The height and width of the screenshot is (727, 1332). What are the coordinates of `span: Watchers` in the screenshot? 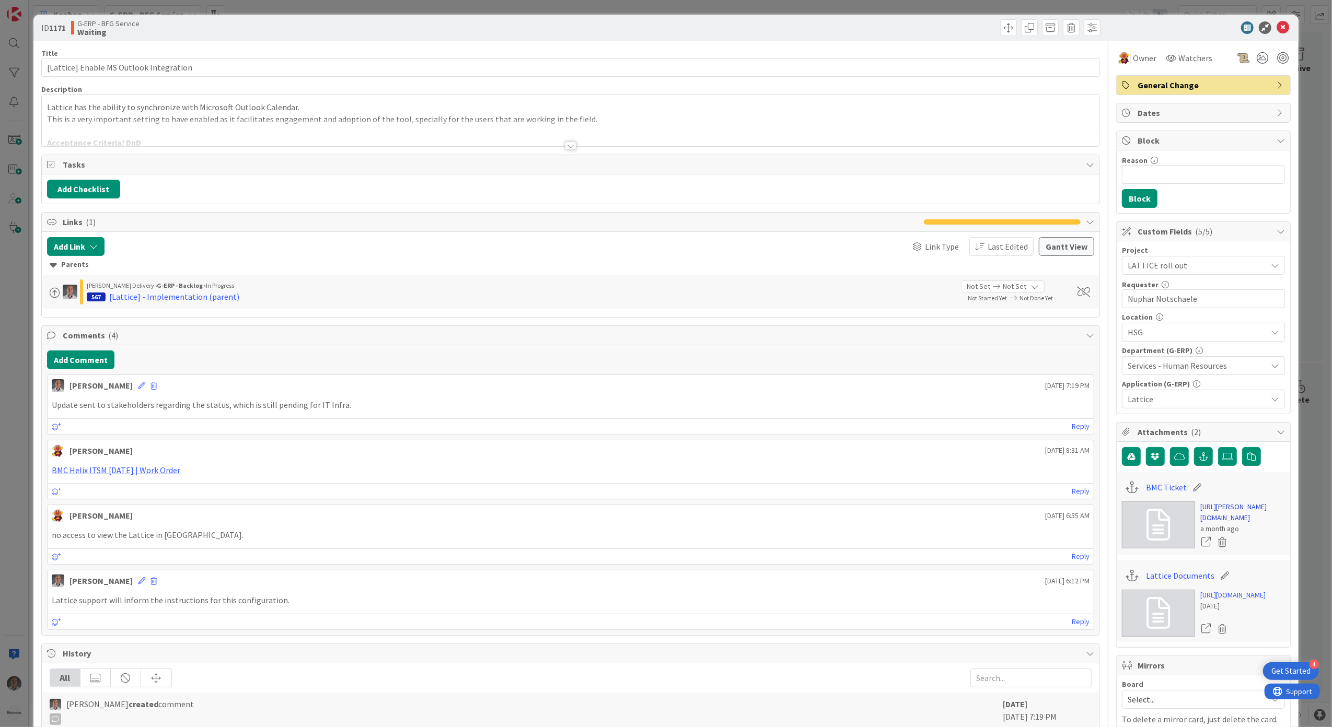 It's located at (1195, 58).